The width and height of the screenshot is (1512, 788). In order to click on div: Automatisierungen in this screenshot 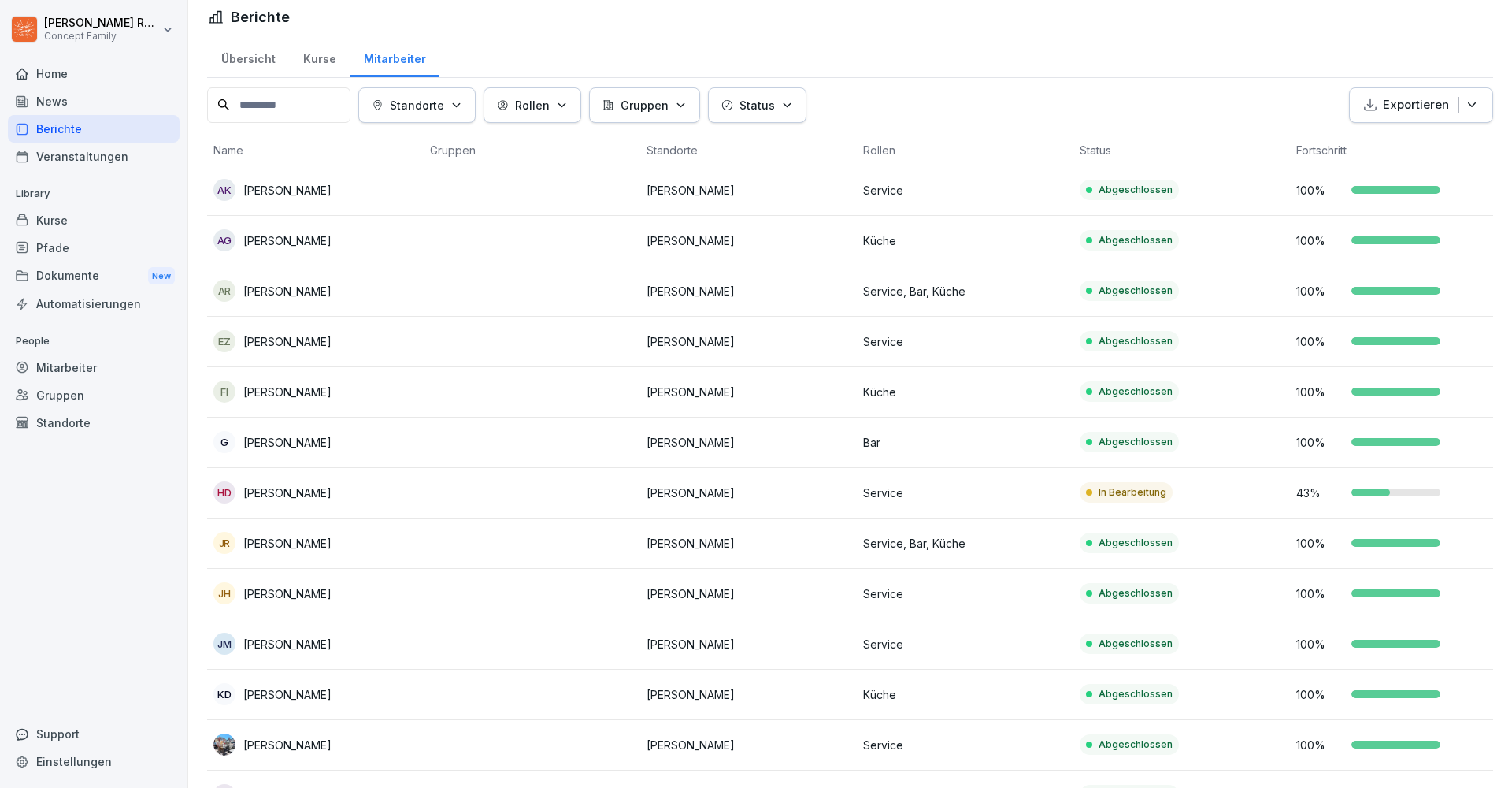, I will do `click(93, 304)`.